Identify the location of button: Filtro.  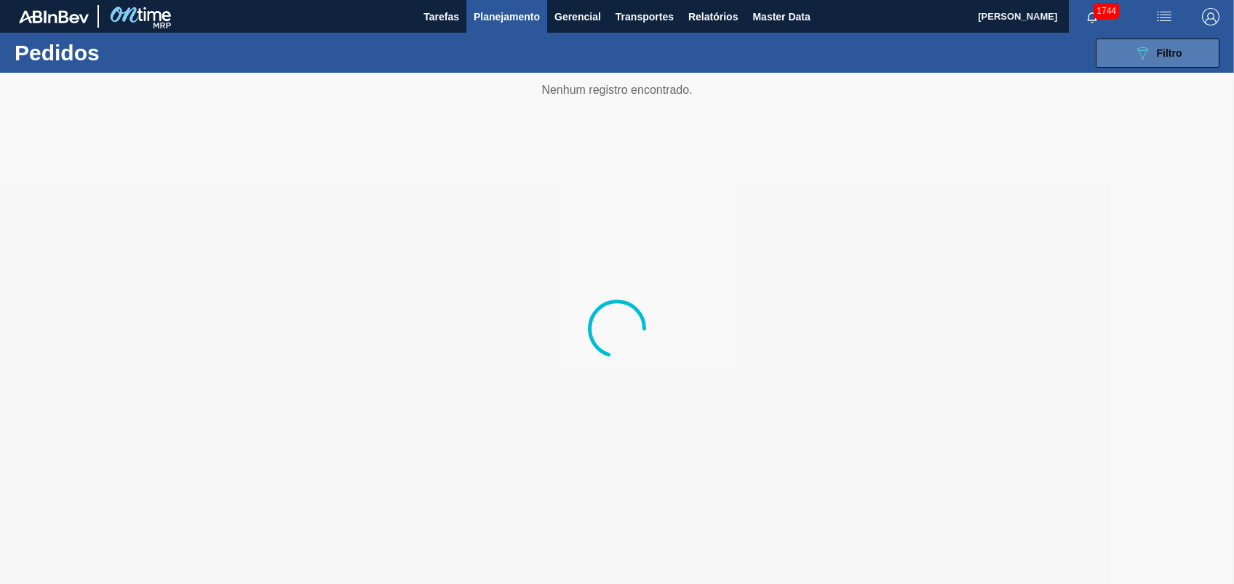
(1158, 53).